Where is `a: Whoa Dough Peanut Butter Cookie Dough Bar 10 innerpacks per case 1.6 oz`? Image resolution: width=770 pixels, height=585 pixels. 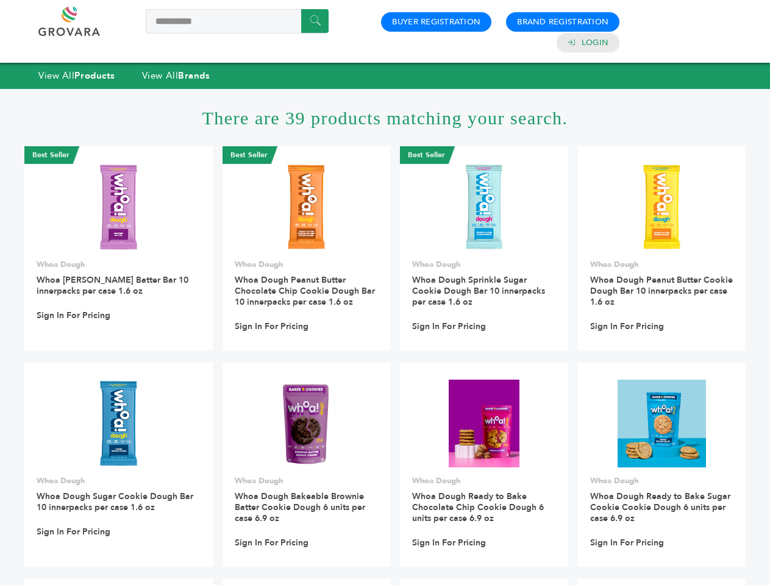 a: Whoa Dough Peanut Butter Cookie Dough Bar 10 innerpacks per case 1.6 oz is located at coordinates (662, 291).